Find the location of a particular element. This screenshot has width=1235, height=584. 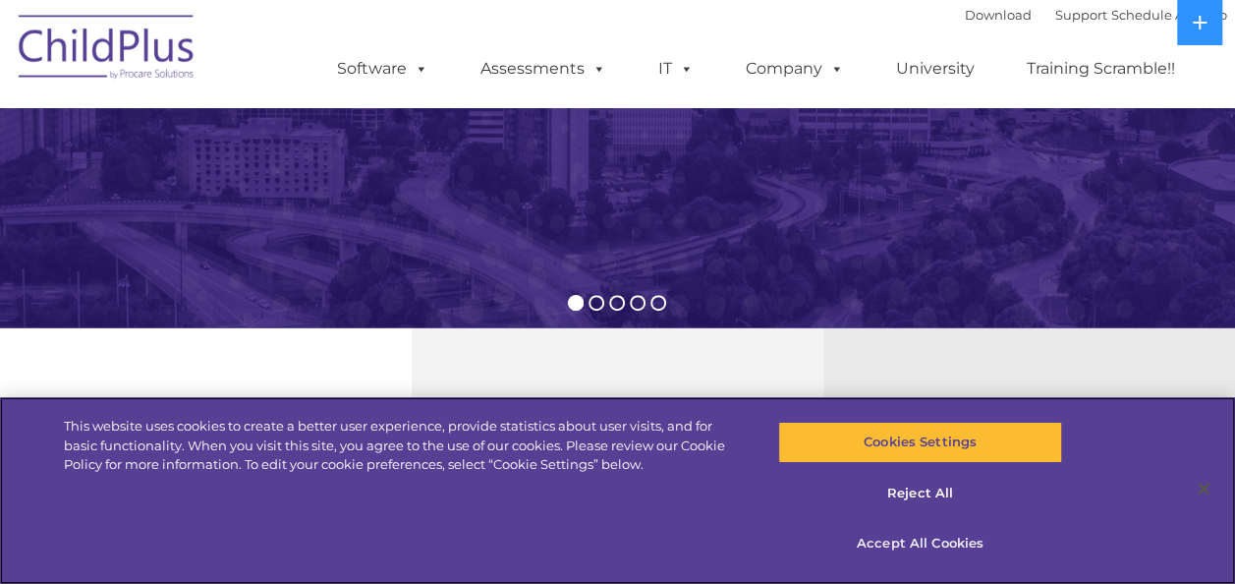

span: Phone number is located at coordinates (314, 217).